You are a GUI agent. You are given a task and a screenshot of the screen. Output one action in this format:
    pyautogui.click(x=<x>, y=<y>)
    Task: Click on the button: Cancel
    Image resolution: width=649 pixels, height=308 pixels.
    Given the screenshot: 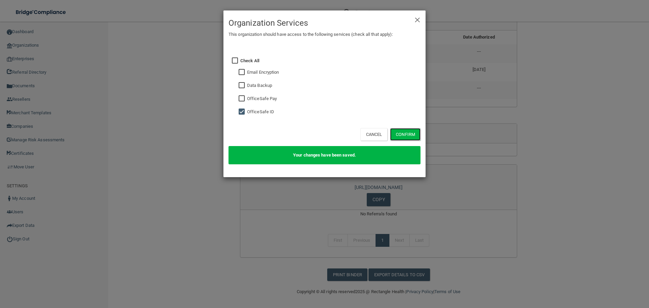 What is the action you would take?
    pyautogui.click(x=374, y=134)
    